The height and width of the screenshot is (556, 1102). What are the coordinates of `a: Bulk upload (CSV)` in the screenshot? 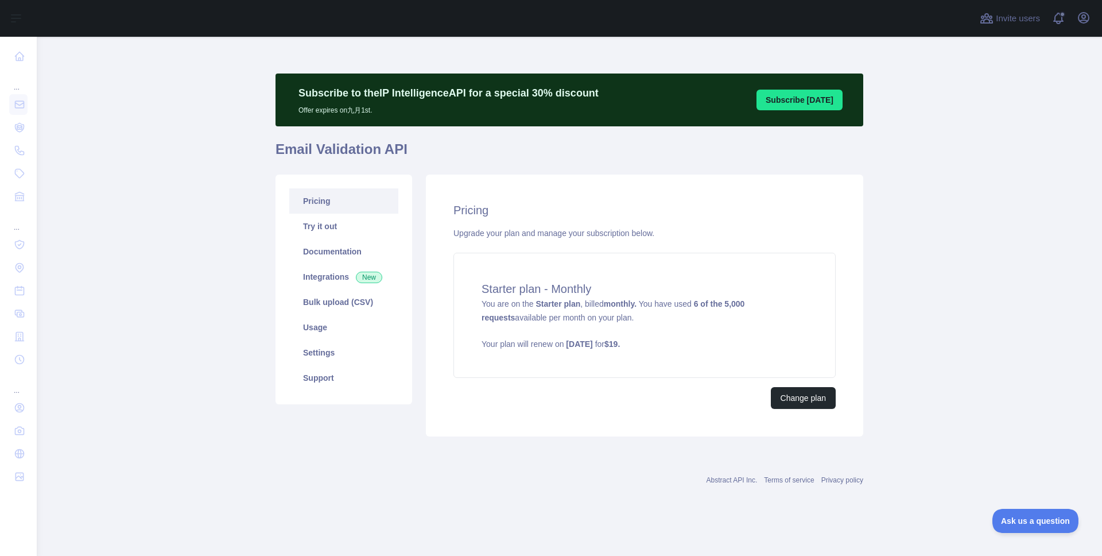 It's located at (344, 302).